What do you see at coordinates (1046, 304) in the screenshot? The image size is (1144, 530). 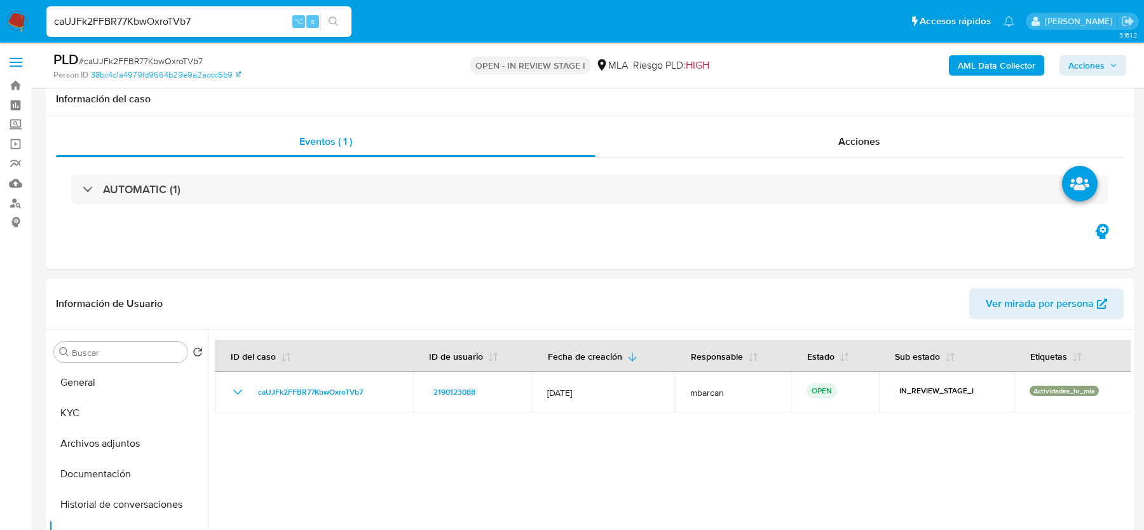 I see `button: Ver mirada por persona` at bounding box center [1046, 304].